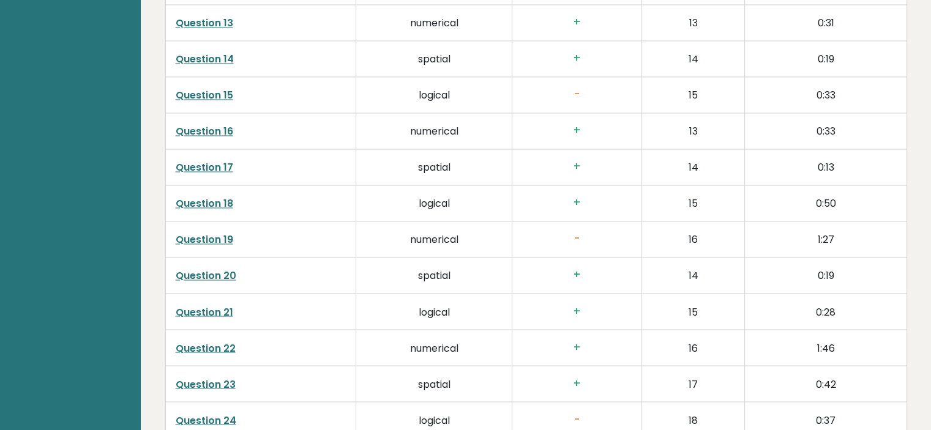 Image resolution: width=931 pixels, height=430 pixels. What do you see at coordinates (206, 275) in the screenshot?
I see `a: Question 20` at bounding box center [206, 275].